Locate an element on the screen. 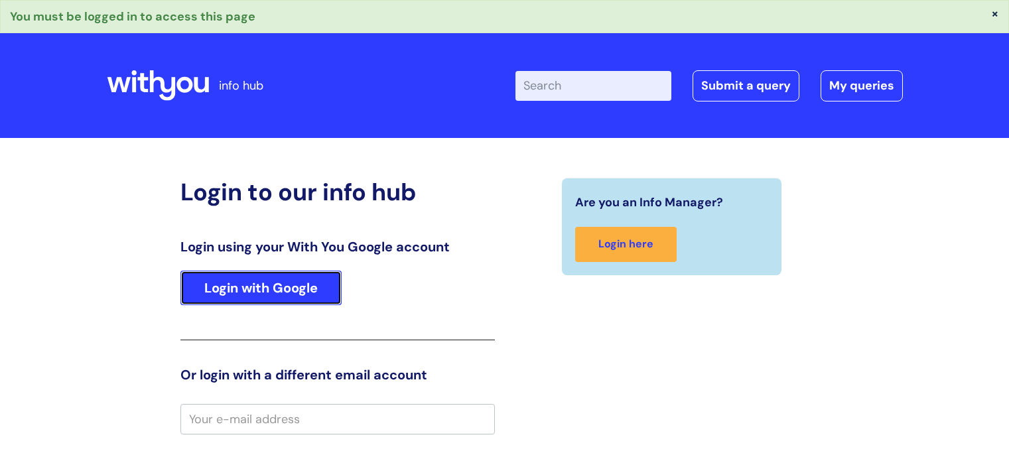 The width and height of the screenshot is (1009, 457). input: Your e-mail address is located at coordinates (338, 419).